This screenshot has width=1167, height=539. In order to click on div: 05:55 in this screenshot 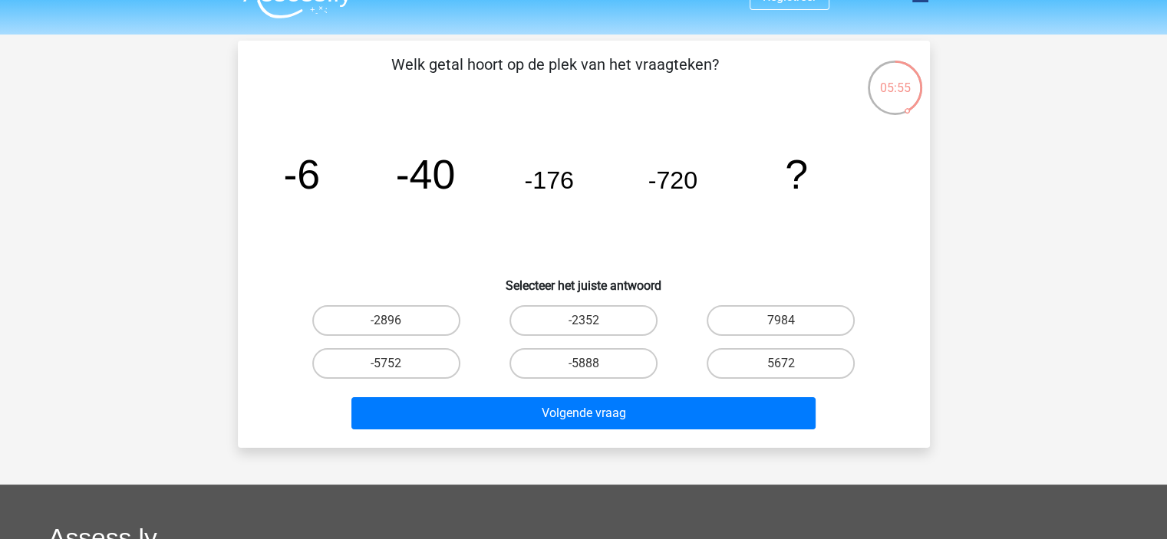, I will do `click(894, 78)`.